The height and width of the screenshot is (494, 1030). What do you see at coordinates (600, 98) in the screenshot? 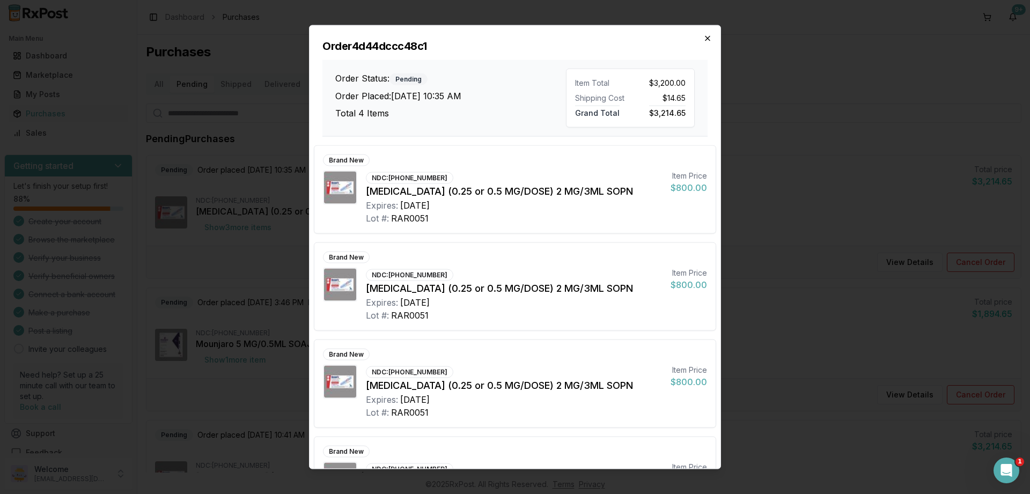
I see `div: Shipping Cost` at bounding box center [600, 98].